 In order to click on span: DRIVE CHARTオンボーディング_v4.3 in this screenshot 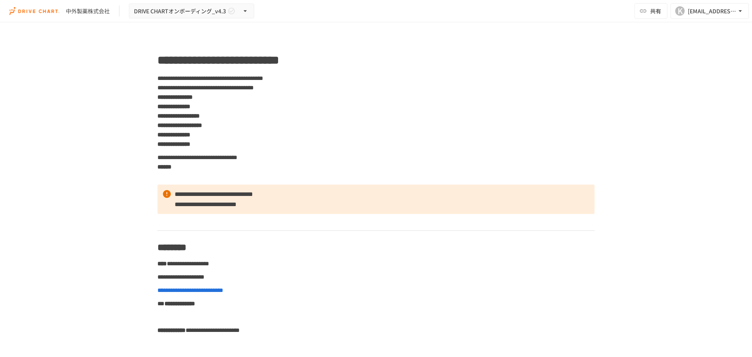, I will do `click(180, 11)`.